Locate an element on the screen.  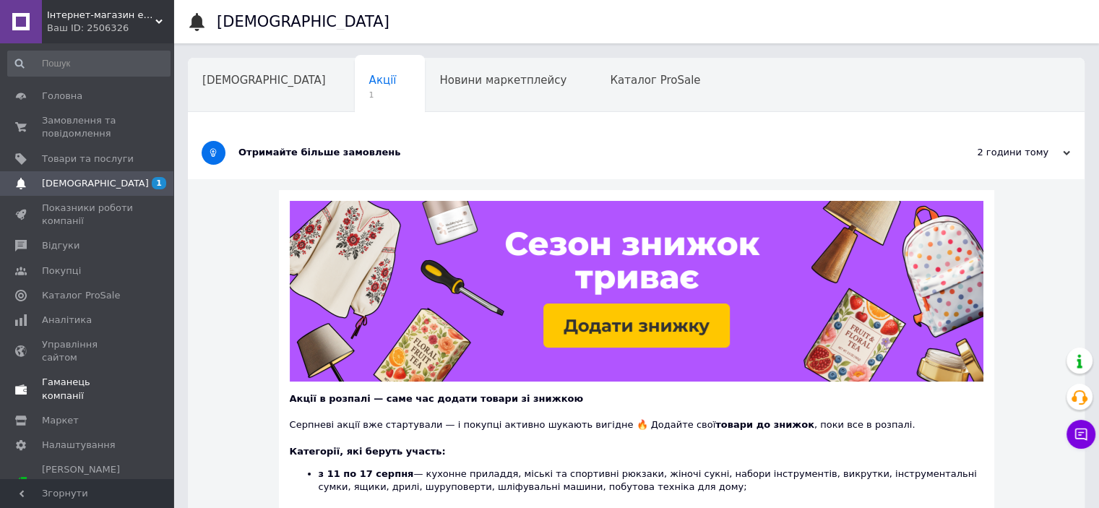
b: з 11 по 17 серпня is located at coordinates (366, 473).